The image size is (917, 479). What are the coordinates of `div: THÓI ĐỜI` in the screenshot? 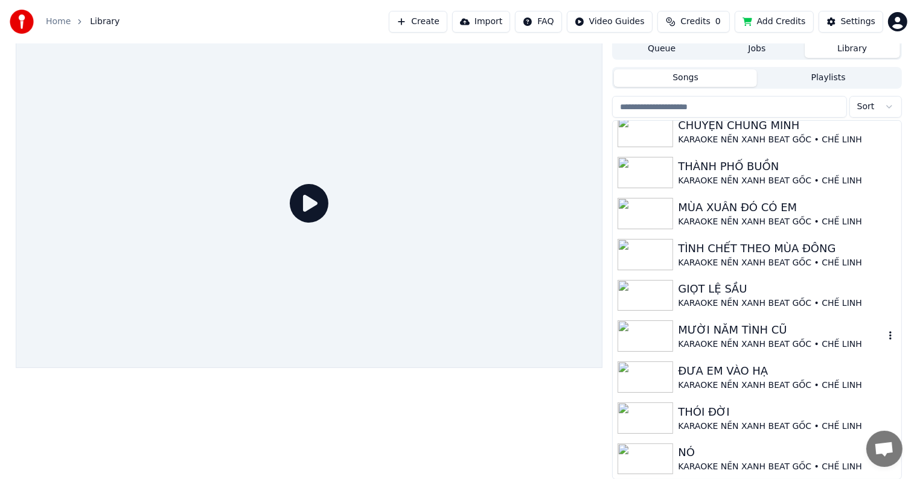 It's located at (786, 412).